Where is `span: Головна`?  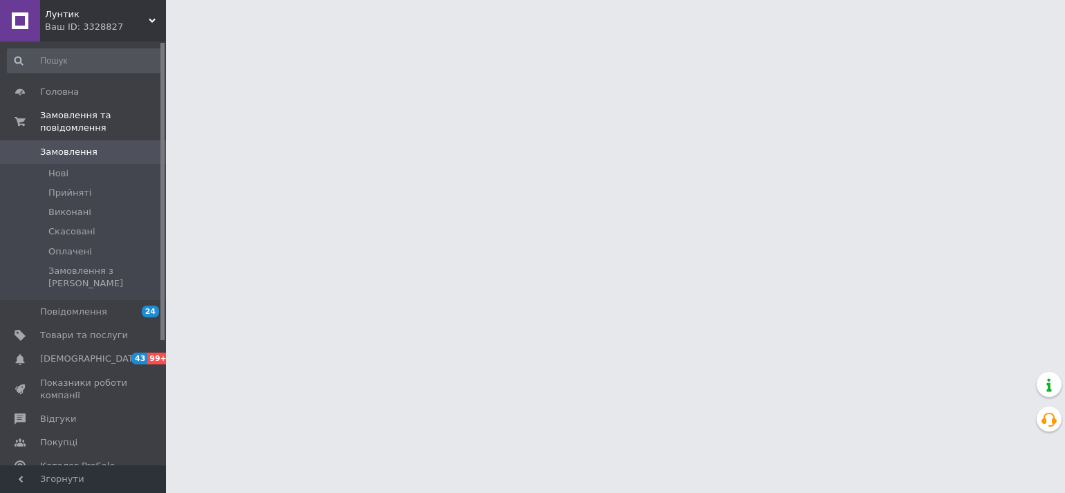
span: Головна is located at coordinates (59, 92).